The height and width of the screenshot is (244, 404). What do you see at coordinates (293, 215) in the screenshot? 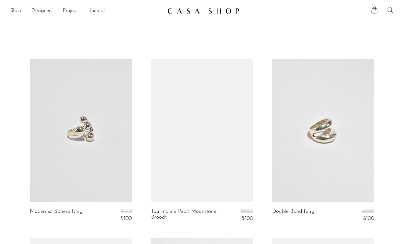
I see `a: Double Band Ring` at bounding box center [293, 215].